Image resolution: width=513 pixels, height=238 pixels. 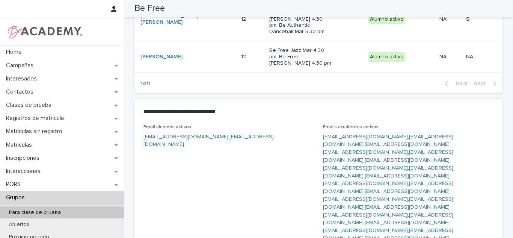 I want to click on p: Abiertos, so click(x=19, y=224).